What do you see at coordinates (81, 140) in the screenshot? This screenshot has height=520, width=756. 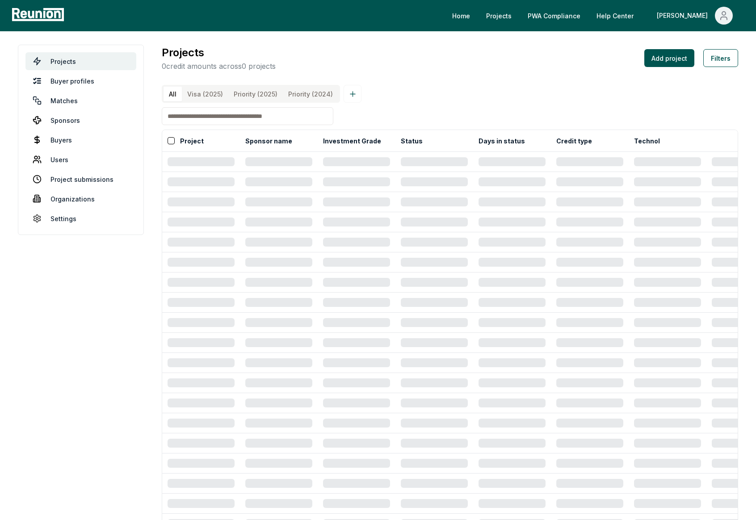 I see `a: Buyers` at bounding box center [81, 140].